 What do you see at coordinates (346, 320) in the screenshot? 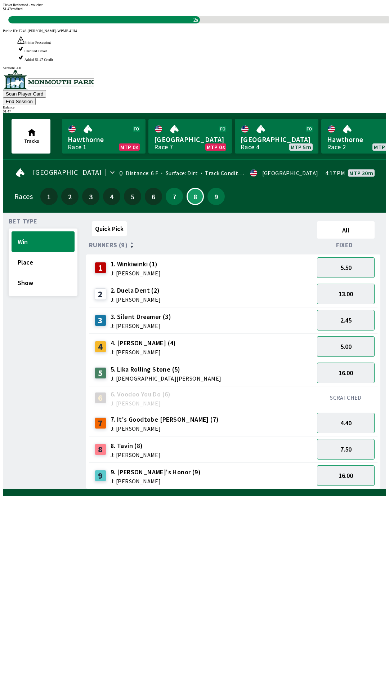
I see `span: 2.45` at bounding box center [346, 320].